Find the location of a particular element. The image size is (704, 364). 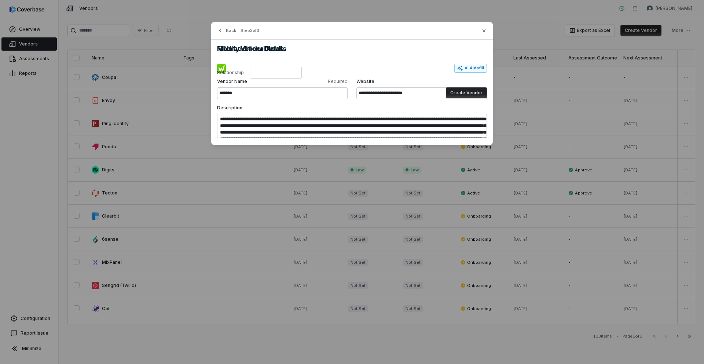

button: Create Vendor is located at coordinates (466, 93).